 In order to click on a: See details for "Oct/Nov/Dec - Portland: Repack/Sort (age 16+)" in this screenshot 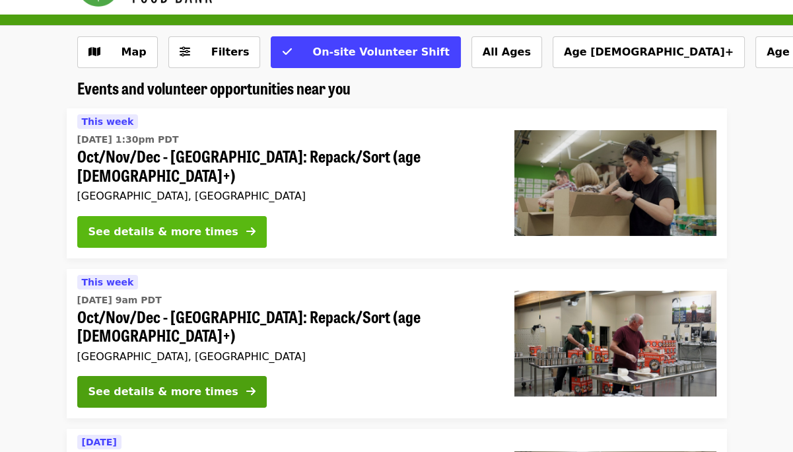, I will do `click(397, 343)`.